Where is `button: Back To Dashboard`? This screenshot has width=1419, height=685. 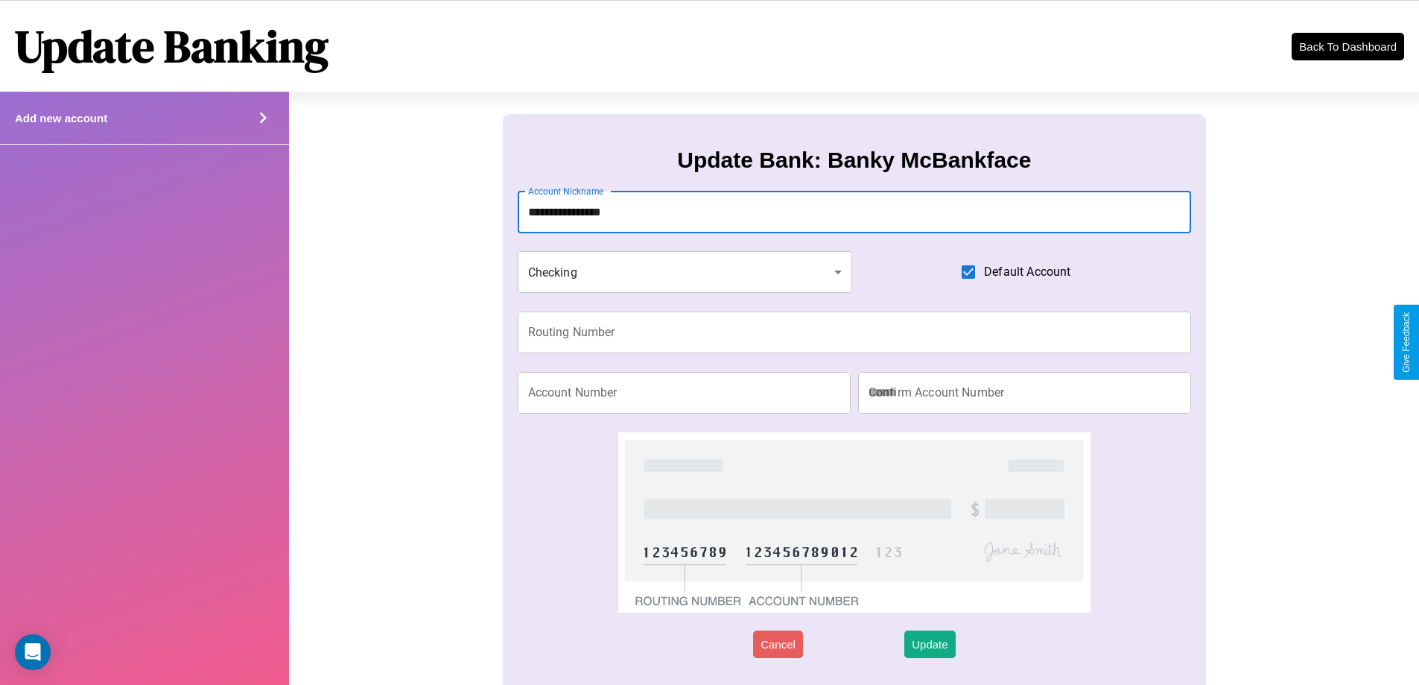 button: Back To Dashboard is located at coordinates (1348, 46).